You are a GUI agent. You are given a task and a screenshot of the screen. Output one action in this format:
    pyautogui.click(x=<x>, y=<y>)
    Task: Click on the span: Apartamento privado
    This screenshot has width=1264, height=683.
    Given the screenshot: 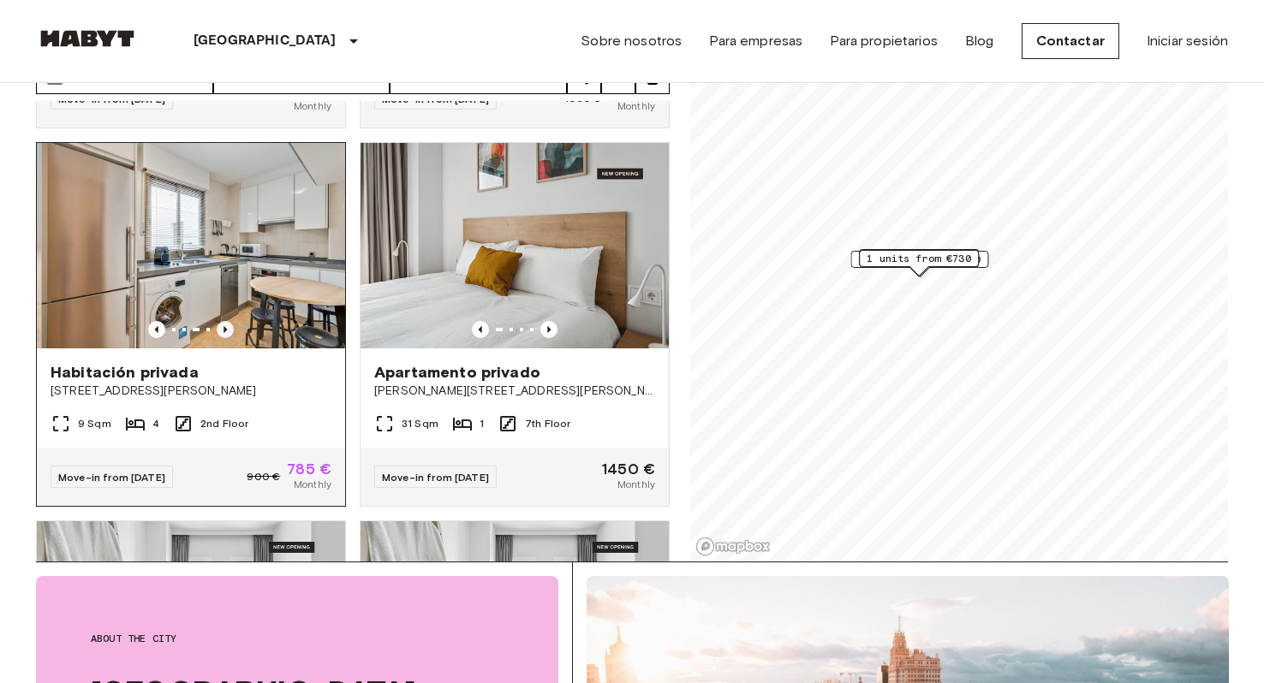 What is the action you would take?
    pyautogui.click(x=457, y=372)
    